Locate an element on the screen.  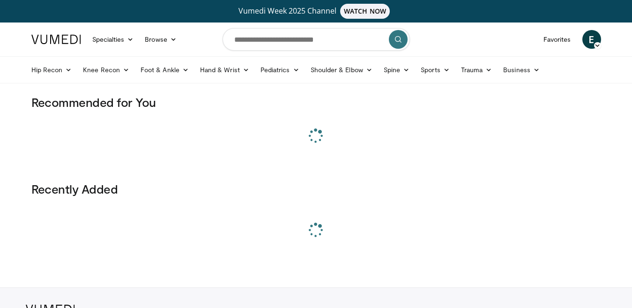
a: Shoulder & Elbow is located at coordinates (342, 70).